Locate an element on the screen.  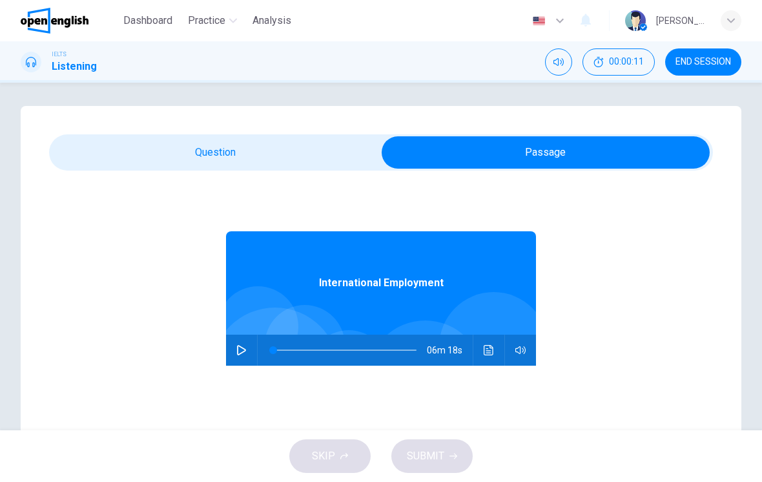
span: 06m 18s is located at coordinates (449, 350).